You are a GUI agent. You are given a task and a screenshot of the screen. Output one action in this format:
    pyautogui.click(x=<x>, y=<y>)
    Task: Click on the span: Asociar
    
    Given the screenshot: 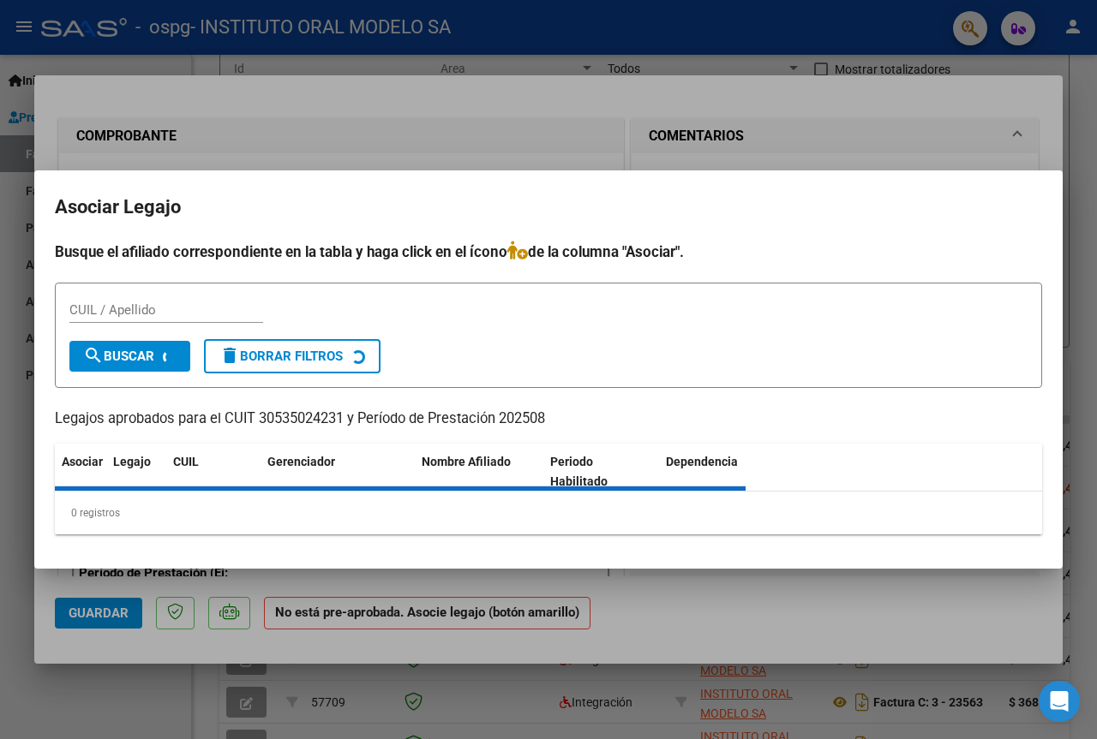 What is the action you would take?
    pyautogui.click(x=82, y=462)
    